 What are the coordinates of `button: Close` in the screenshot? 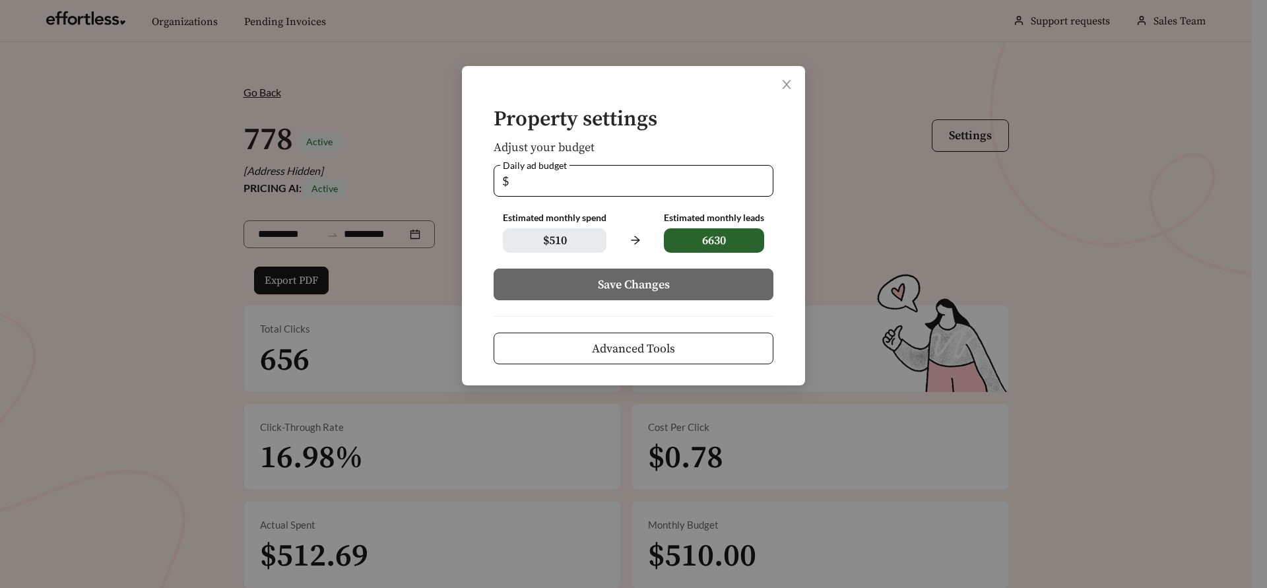 It's located at (787, 84).